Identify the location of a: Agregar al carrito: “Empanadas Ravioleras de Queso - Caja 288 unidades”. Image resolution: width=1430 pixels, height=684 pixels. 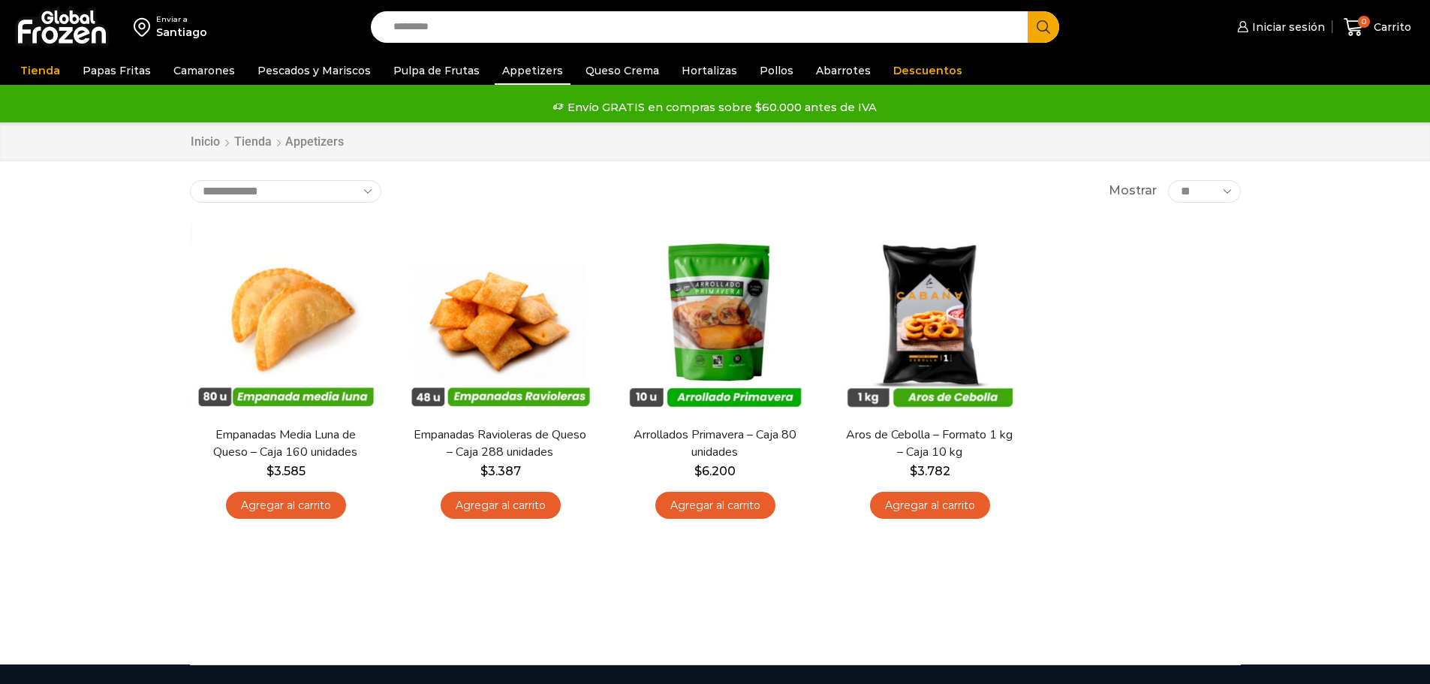
(501, 505).